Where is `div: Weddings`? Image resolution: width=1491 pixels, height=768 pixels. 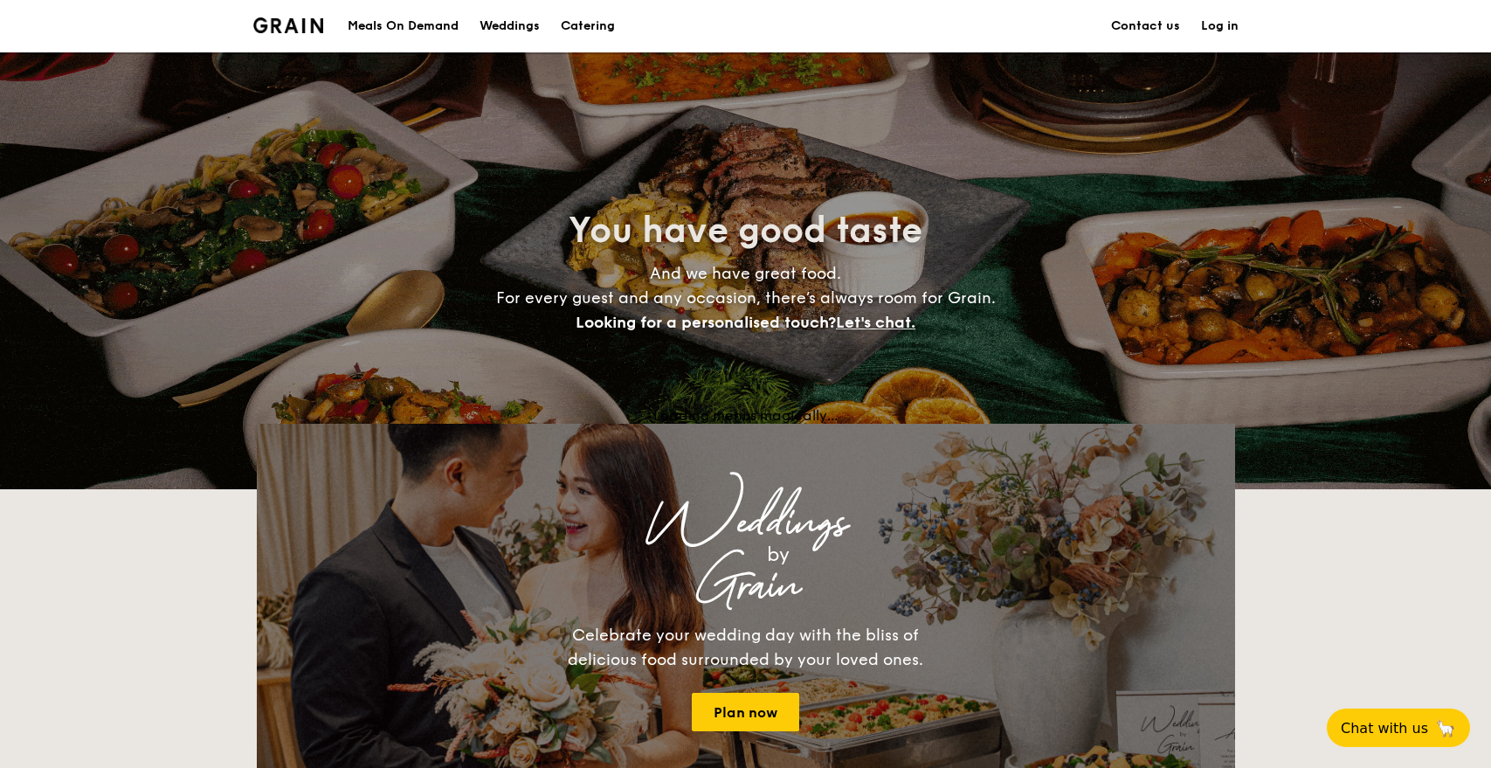 div: Weddings is located at coordinates (746, 523).